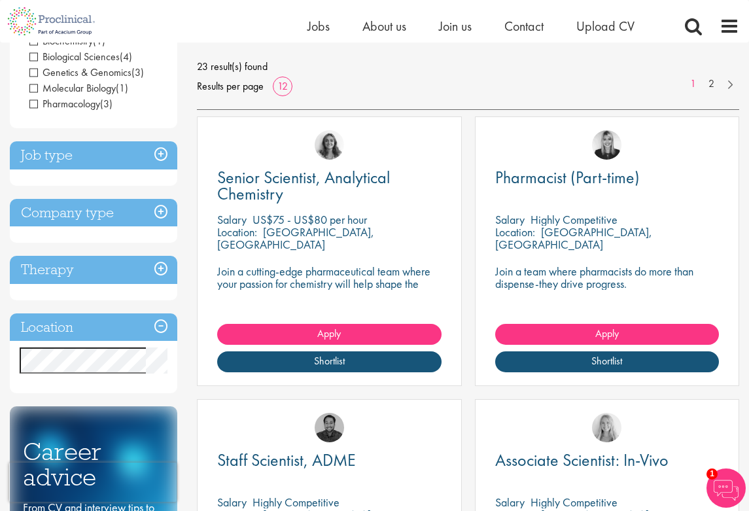 The height and width of the screenshot is (511, 749). I want to click on a: Staff Scientist, ADME, so click(329, 460).